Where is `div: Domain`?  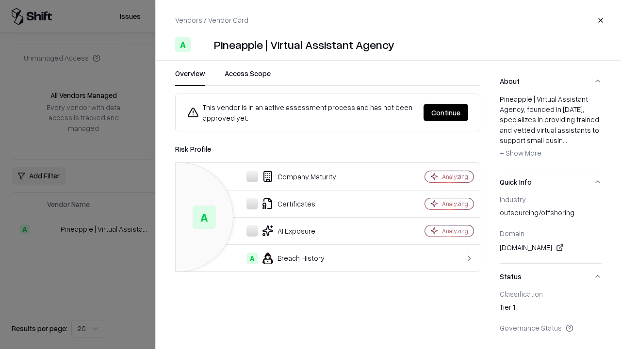 div: Domain is located at coordinates (551, 233).